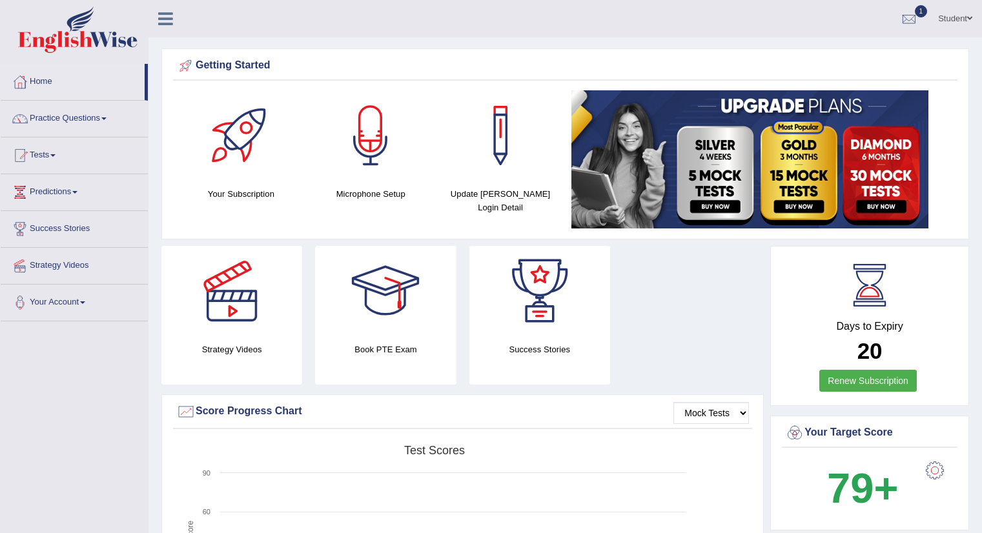 The image size is (982, 533). Describe the element at coordinates (386, 349) in the screenshot. I see `h4: Book PTE Exam` at that location.